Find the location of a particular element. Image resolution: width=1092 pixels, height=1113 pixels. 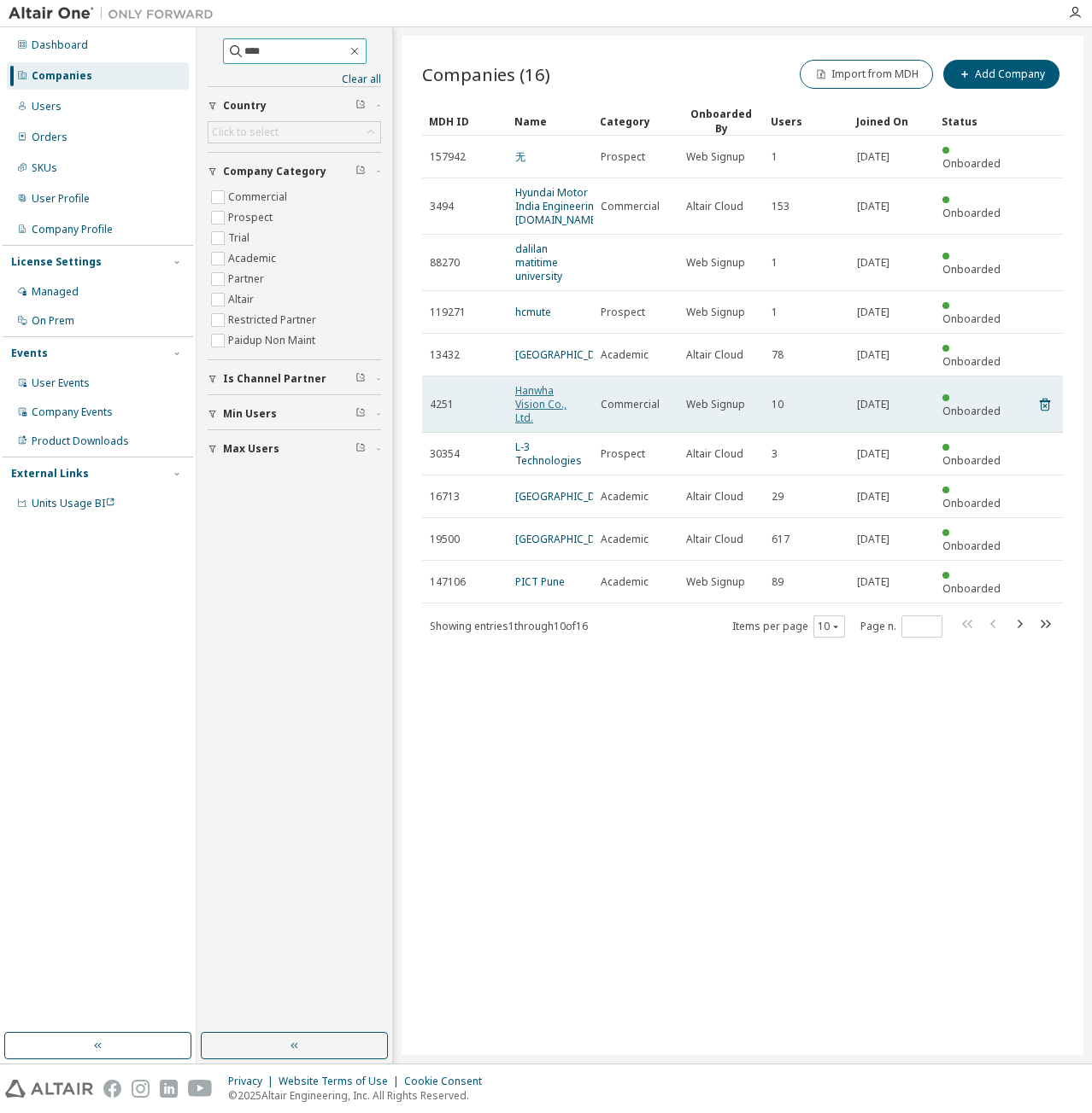

span: 10 is located at coordinates (777, 405).